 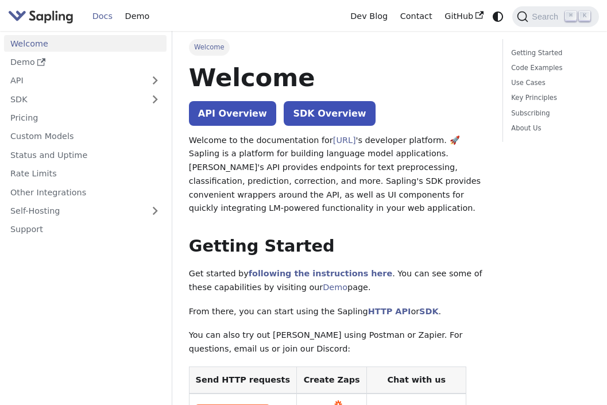 I want to click on th: Chat with us, so click(x=417, y=380).